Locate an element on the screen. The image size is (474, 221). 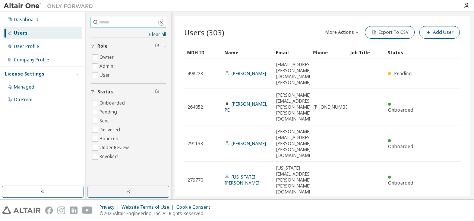
div: Cookie Consent is located at coordinates (195, 208).